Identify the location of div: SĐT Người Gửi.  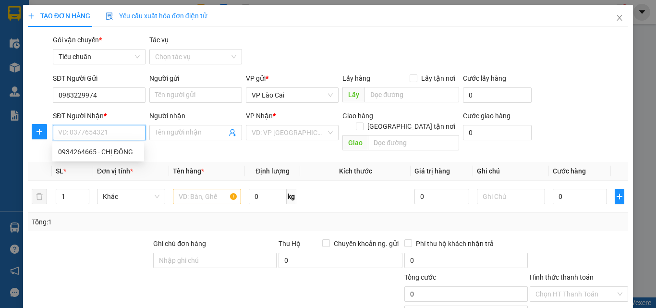
(99, 78).